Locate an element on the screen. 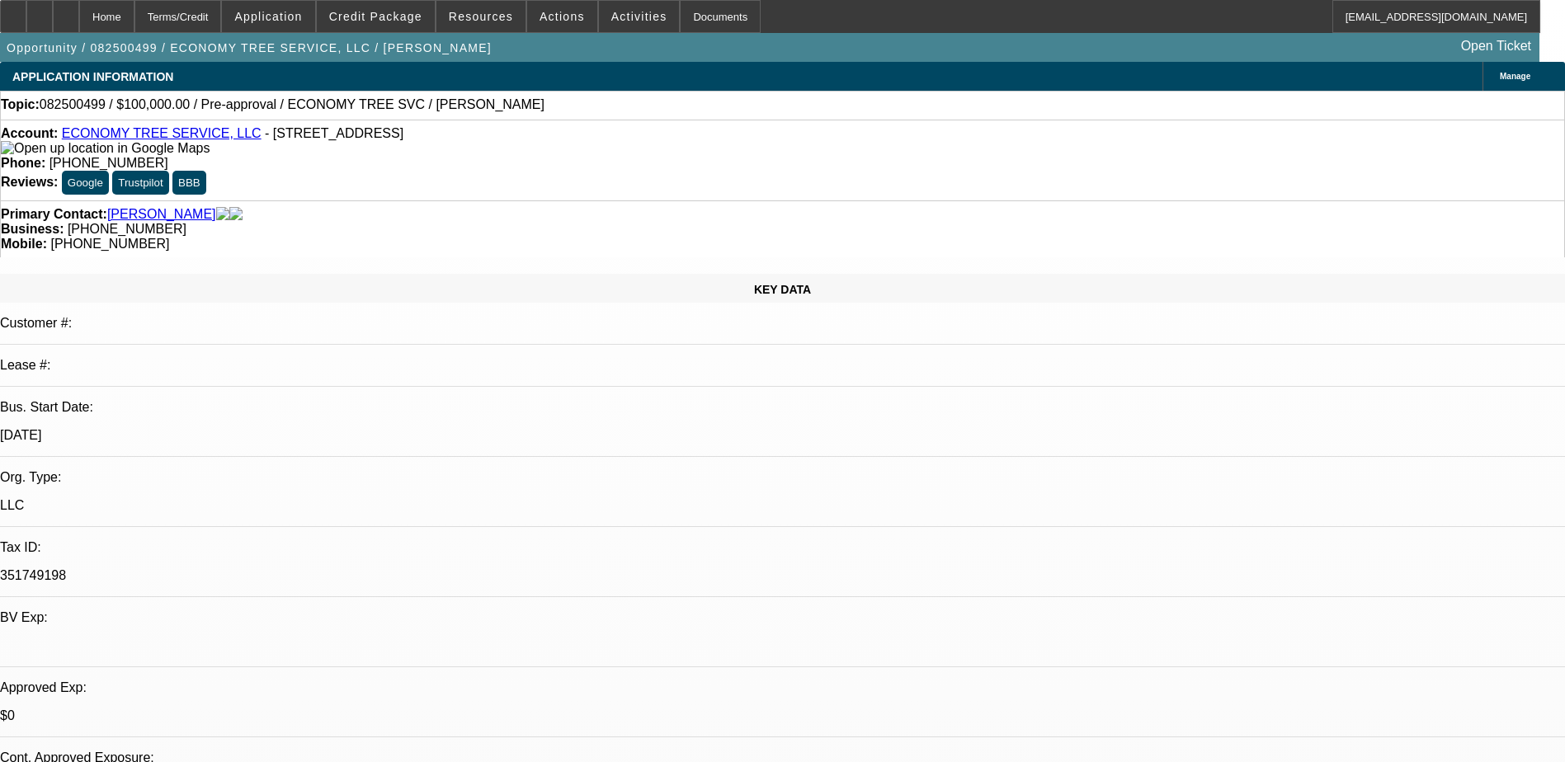  a: ECONOMY TREE SERVICE, LLC is located at coordinates (162, 133).